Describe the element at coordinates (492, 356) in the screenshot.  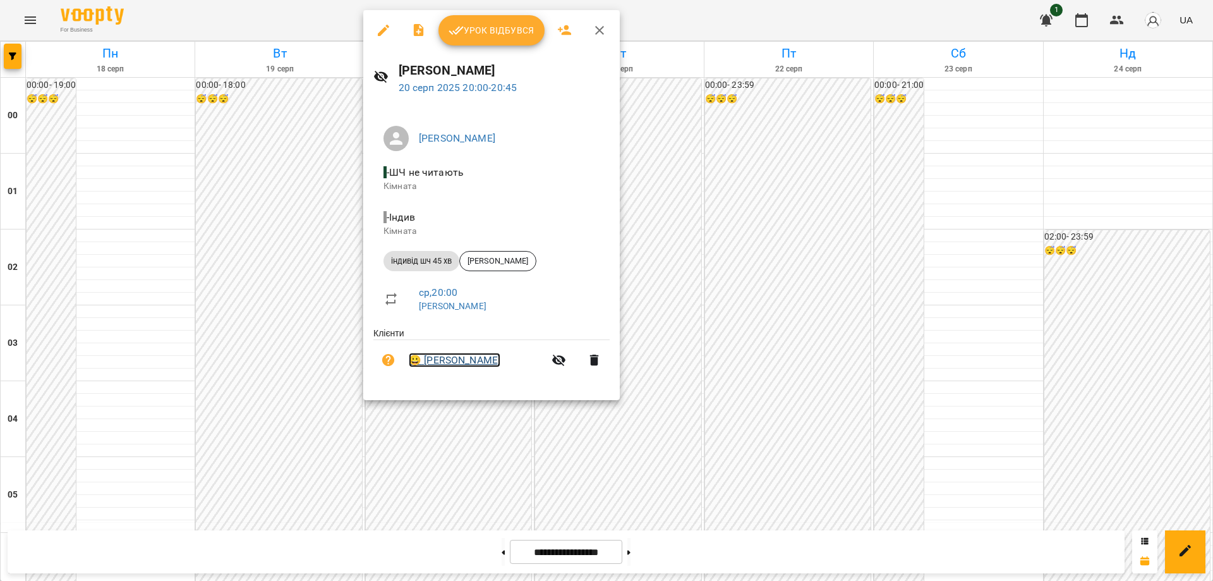
I see `ul: Клієнти` at that location.